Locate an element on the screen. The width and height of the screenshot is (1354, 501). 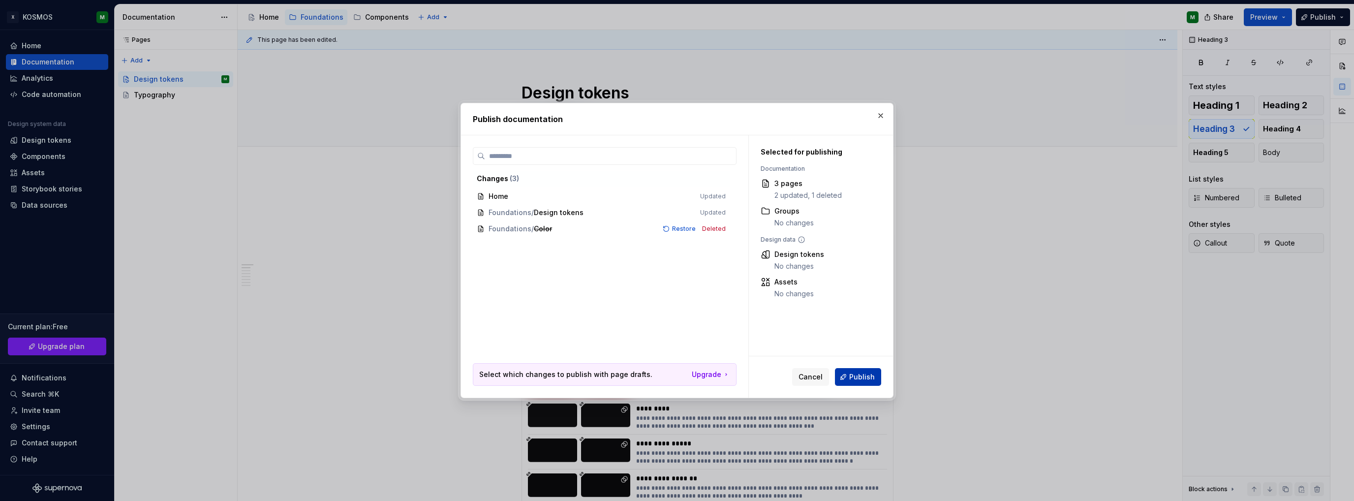
span: Cancel is located at coordinates (810, 377).